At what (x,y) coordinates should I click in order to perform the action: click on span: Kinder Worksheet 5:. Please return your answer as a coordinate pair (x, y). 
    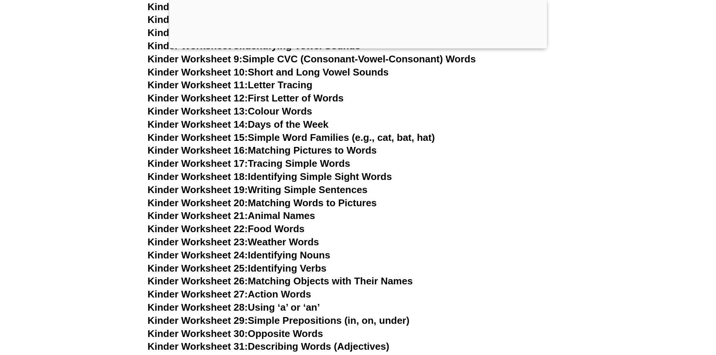
    Looking at the image, I should click on (195, 7).